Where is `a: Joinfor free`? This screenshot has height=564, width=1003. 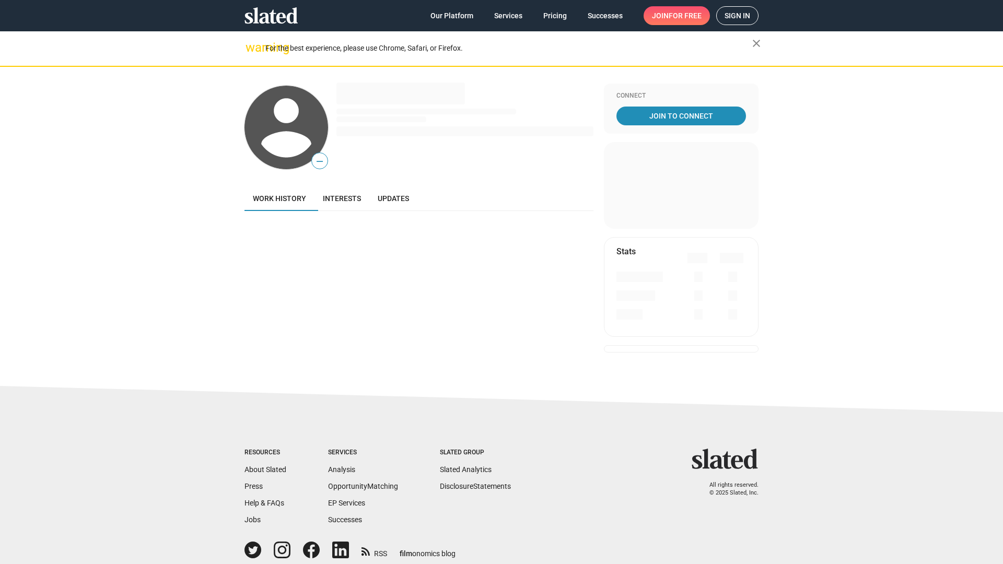 a: Joinfor free is located at coordinates (676, 16).